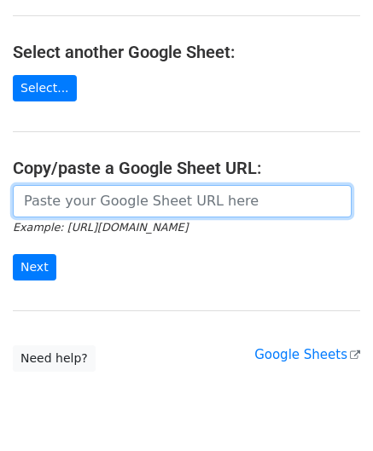 Image resolution: width=373 pixels, height=451 pixels. Describe the element at coordinates (186, 52) in the screenshot. I see `h4: Select another Google Sheet:` at that location.